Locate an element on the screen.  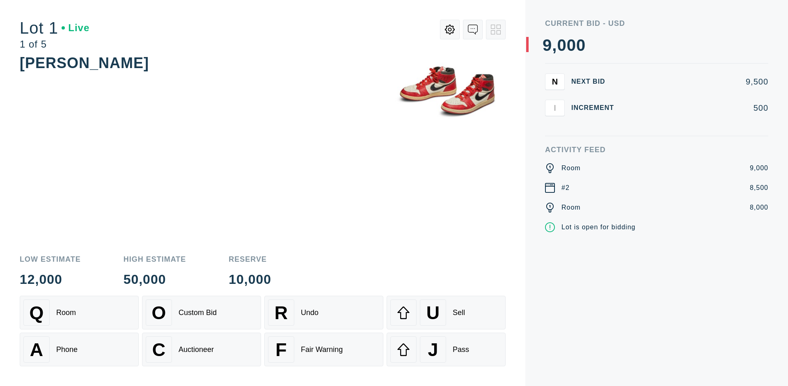
button: JPass is located at coordinates (446, 350).